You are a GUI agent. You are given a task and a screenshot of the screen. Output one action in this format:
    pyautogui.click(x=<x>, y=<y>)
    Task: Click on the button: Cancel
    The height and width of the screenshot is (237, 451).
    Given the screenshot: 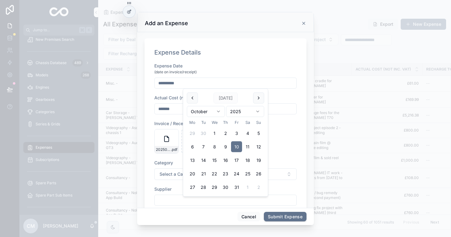 What is the action you would take?
    pyautogui.click(x=249, y=217)
    